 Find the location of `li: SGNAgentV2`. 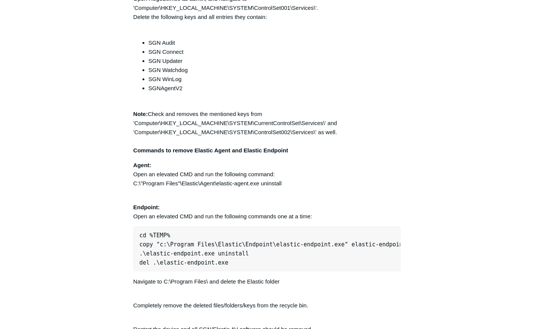

li: SGNAgentV2 is located at coordinates (275, 93).